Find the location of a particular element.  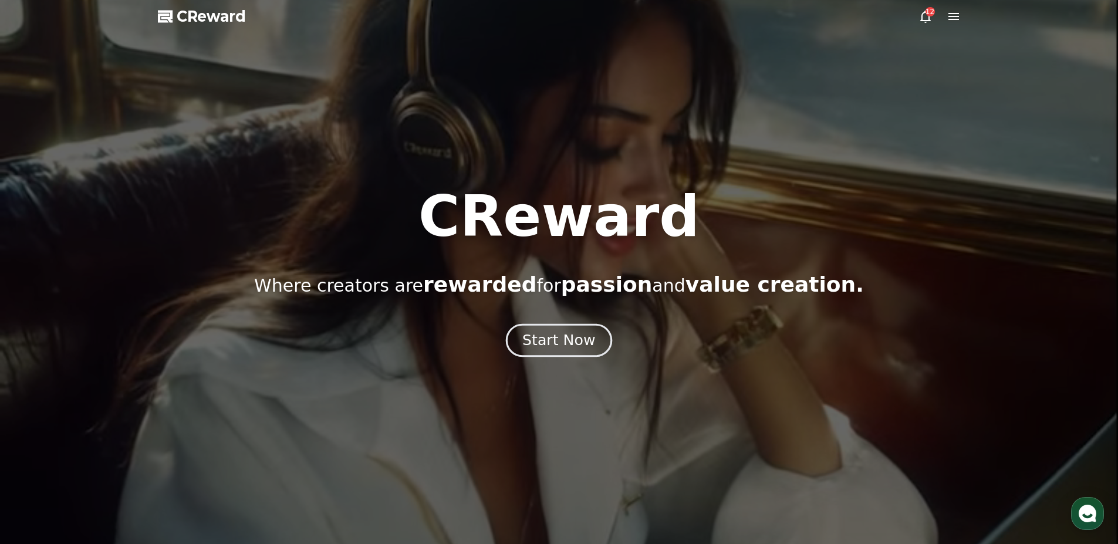

span: passion is located at coordinates (607, 284).